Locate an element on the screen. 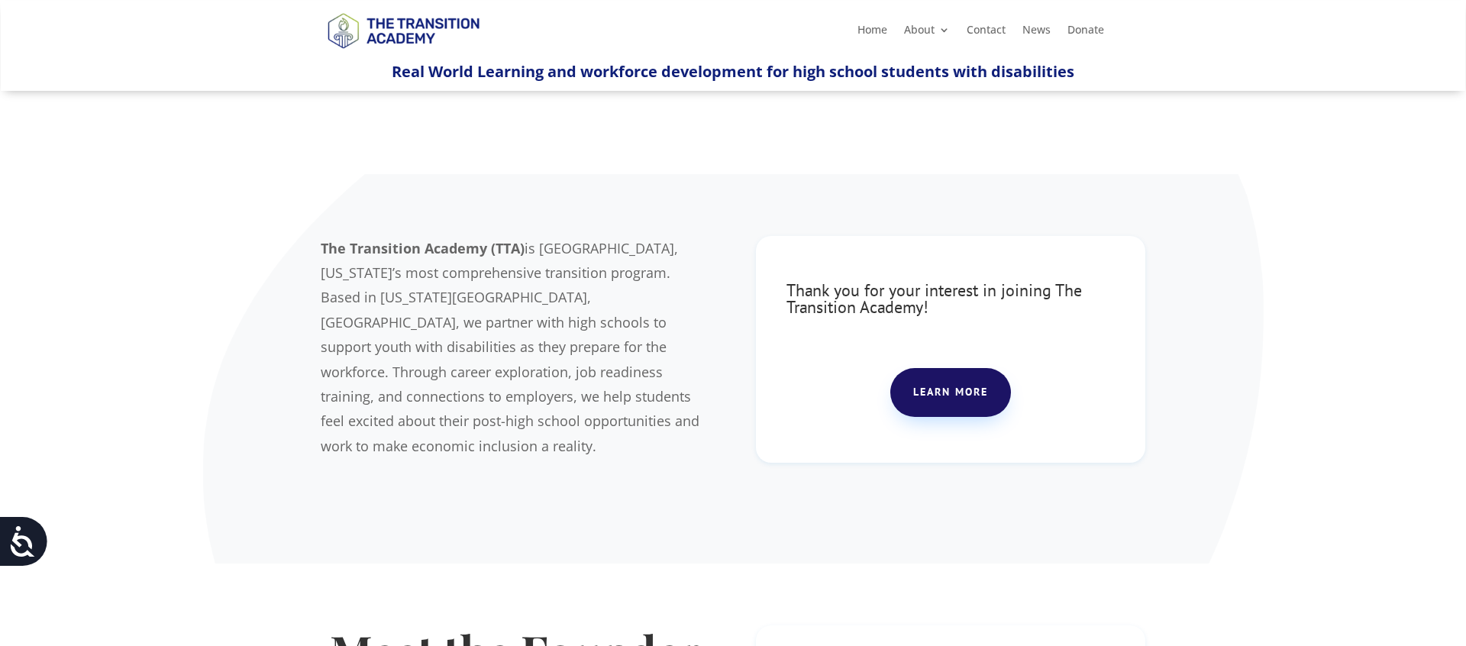 This screenshot has height=646, width=1466. img: TTA Brand_TTA Primary Logo_Horizontal_Light BG is located at coordinates (403, 30).